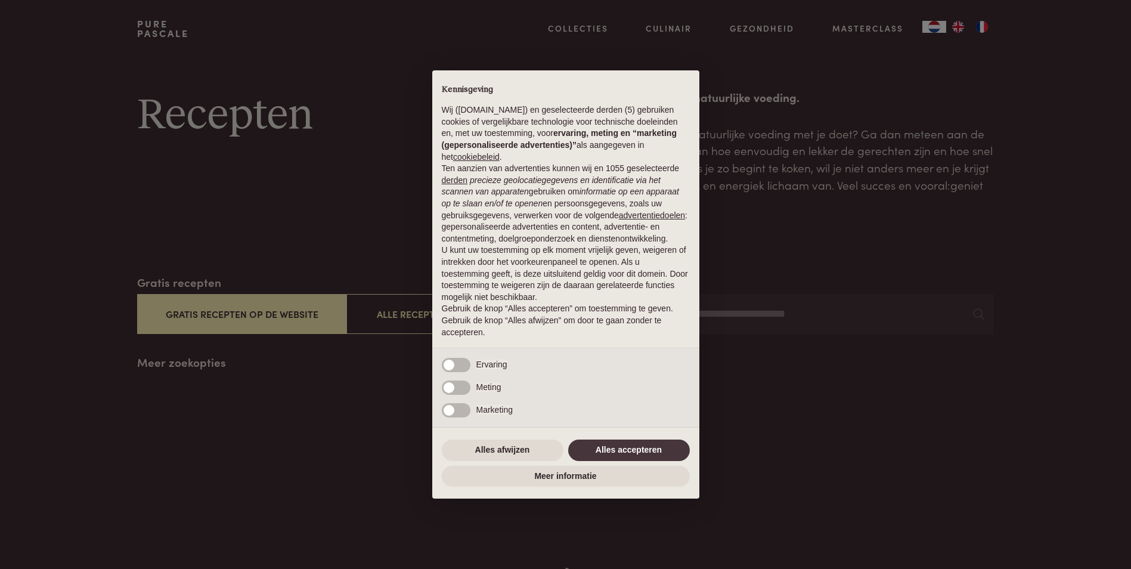 This screenshot has width=1131, height=569. What do you see at coordinates (629, 450) in the screenshot?
I see `button: Alles accepteren` at bounding box center [629, 450].